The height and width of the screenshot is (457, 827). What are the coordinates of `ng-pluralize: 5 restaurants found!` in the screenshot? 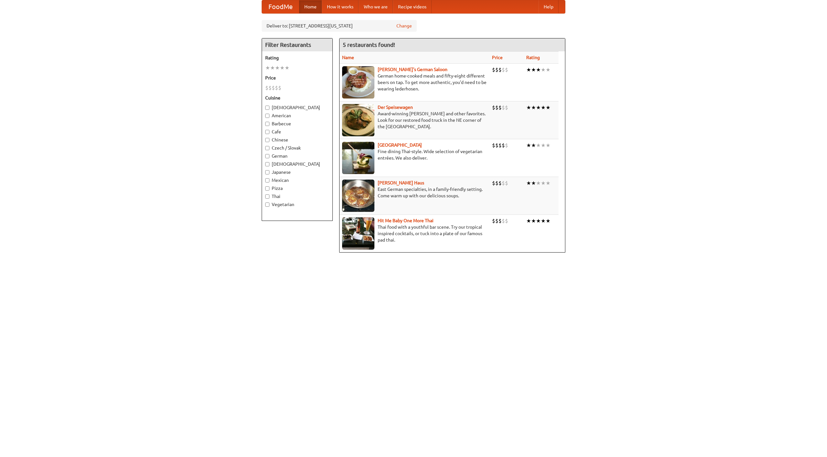 It's located at (369, 45).